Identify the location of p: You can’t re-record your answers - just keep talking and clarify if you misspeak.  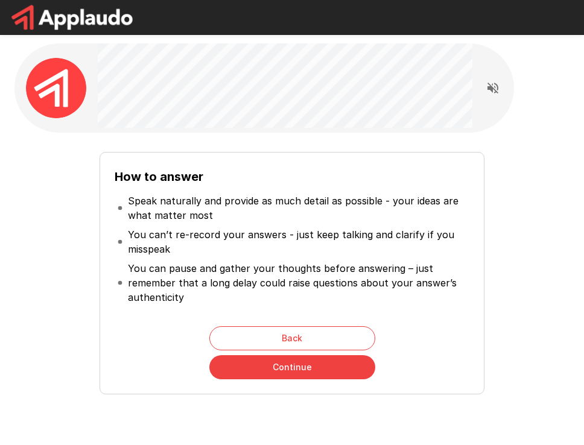
(297, 242).